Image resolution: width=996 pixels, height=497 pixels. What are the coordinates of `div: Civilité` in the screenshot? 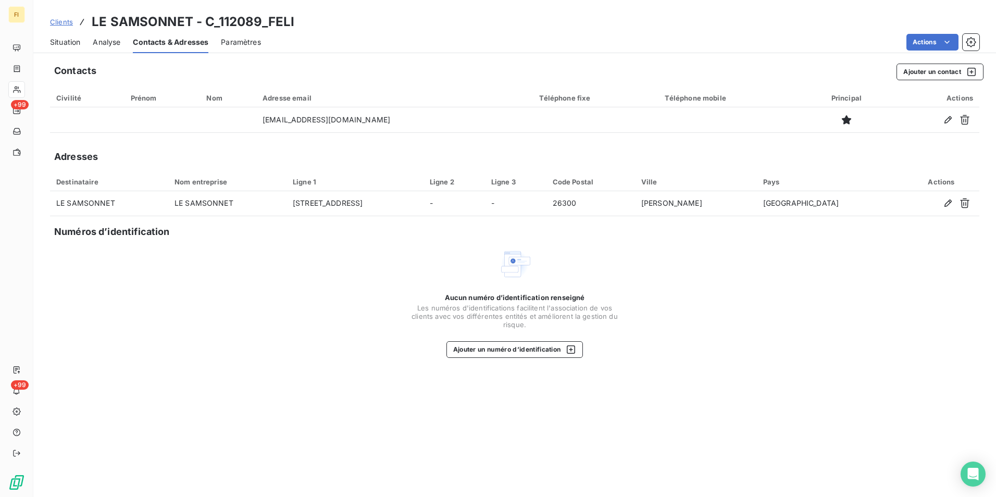 It's located at (87, 98).